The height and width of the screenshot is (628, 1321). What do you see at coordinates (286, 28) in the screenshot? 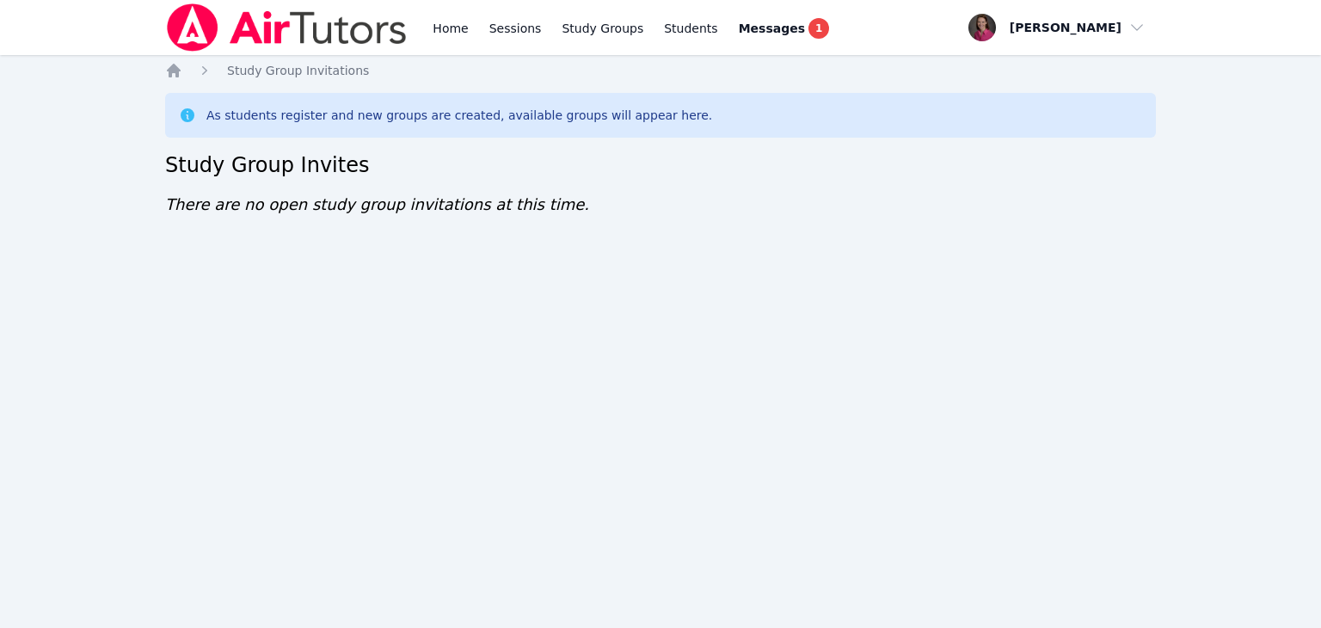
I see `img: Air Tutors` at bounding box center [286, 28].